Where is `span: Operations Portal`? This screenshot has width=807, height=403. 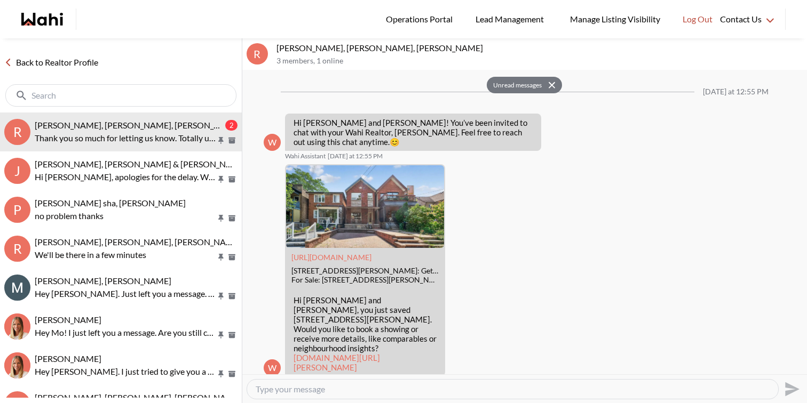 span: Operations Portal is located at coordinates (421, 19).